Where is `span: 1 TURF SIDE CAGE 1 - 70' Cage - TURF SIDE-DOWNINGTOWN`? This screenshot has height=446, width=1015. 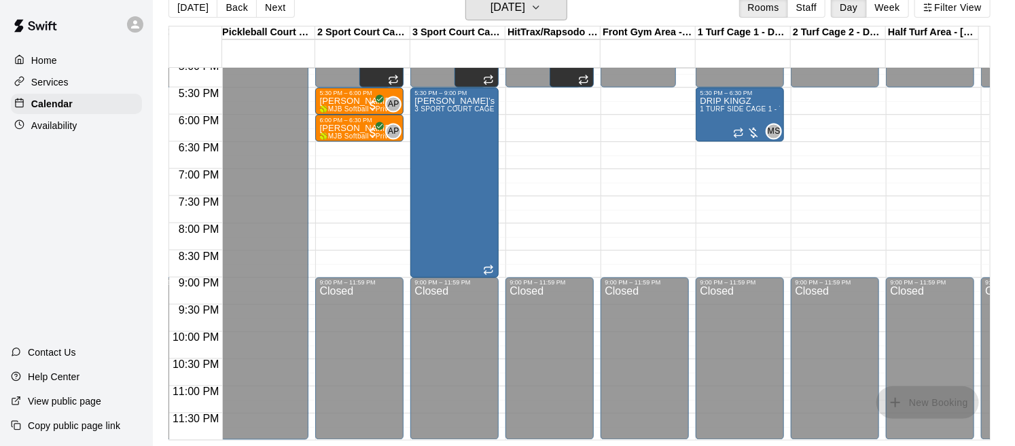
span: 1 TURF SIDE CAGE 1 - 70' Cage - TURF SIDE-DOWNINGTOWN is located at coordinates (805, 109).